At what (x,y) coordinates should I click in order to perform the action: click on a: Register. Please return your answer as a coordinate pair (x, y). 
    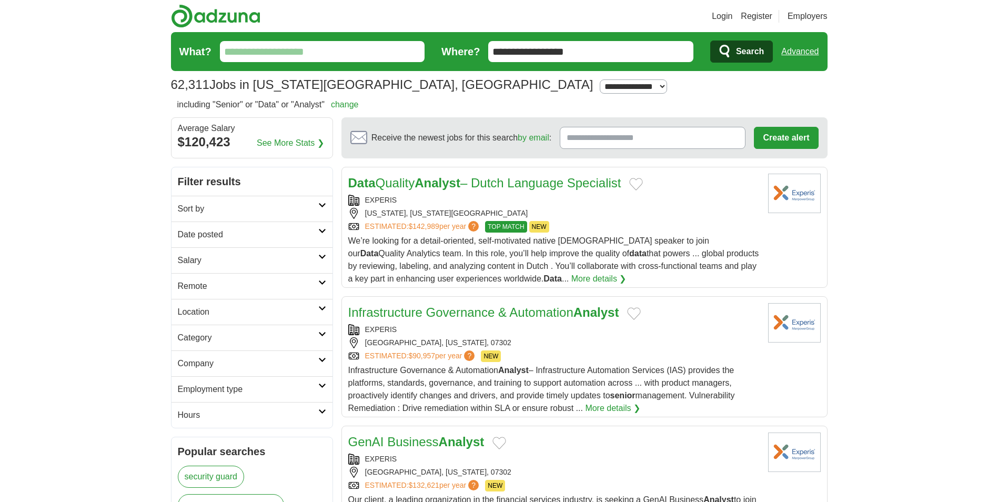
    Looking at the image, I should click on (756, 16).